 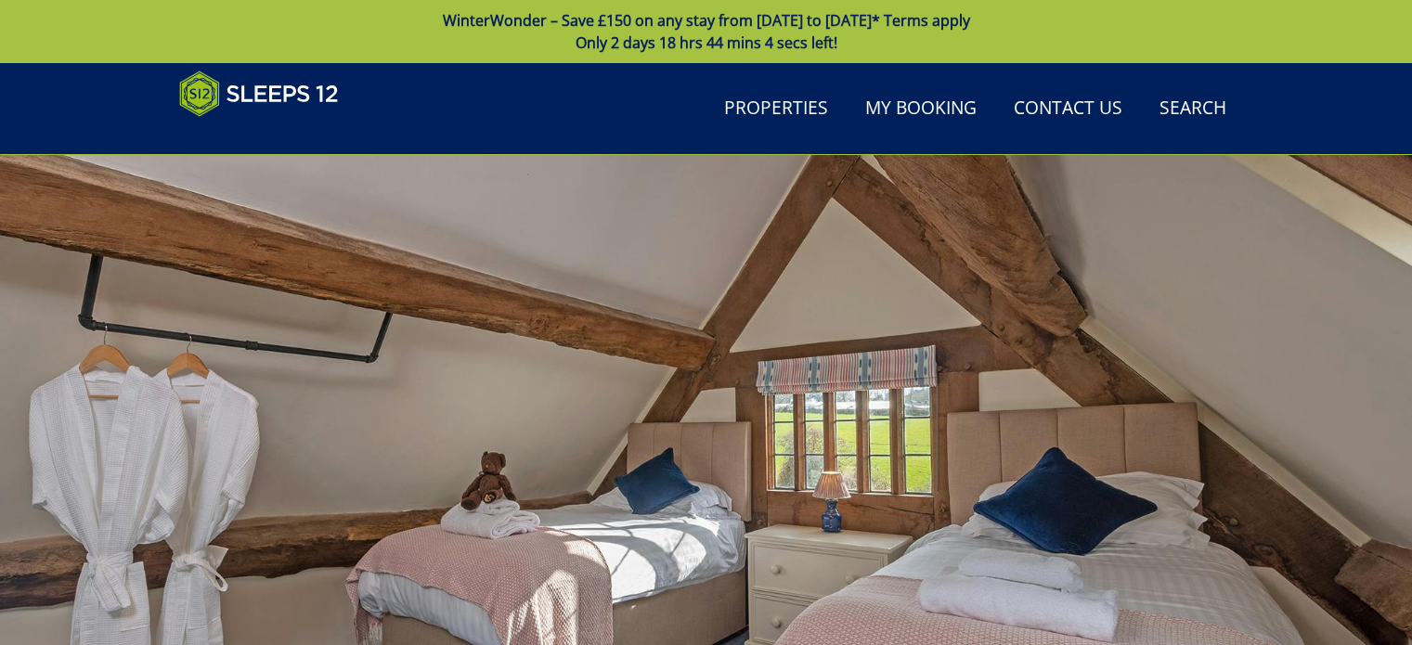 I want to click on a: Properties, so click(x=776, y=109).